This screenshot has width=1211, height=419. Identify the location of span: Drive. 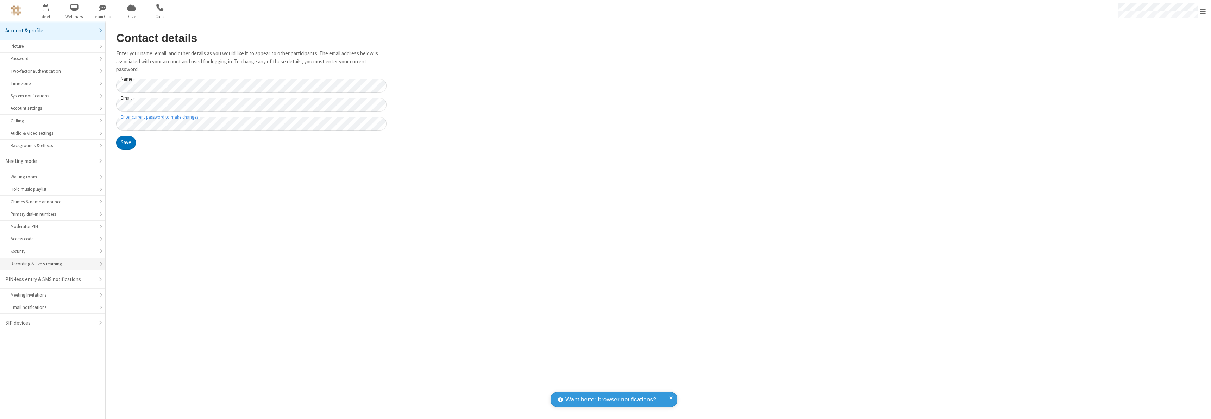
(131, 17).